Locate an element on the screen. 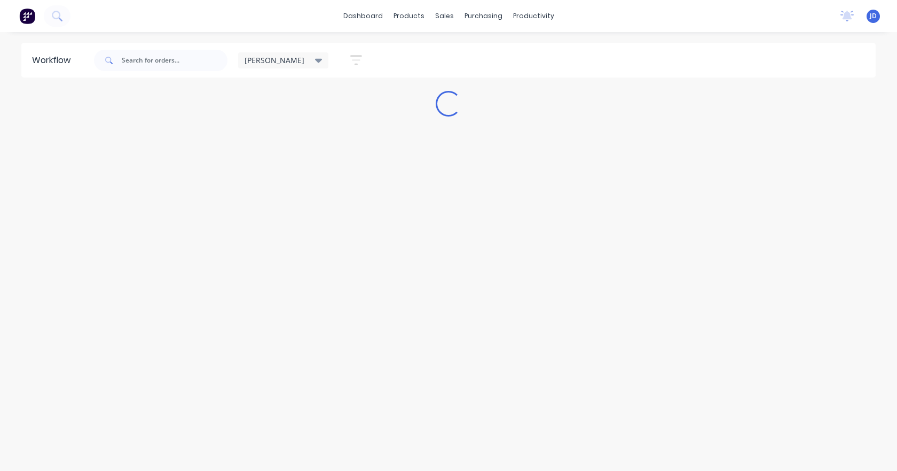  a: dashboard is located at coordinates (363, 16).